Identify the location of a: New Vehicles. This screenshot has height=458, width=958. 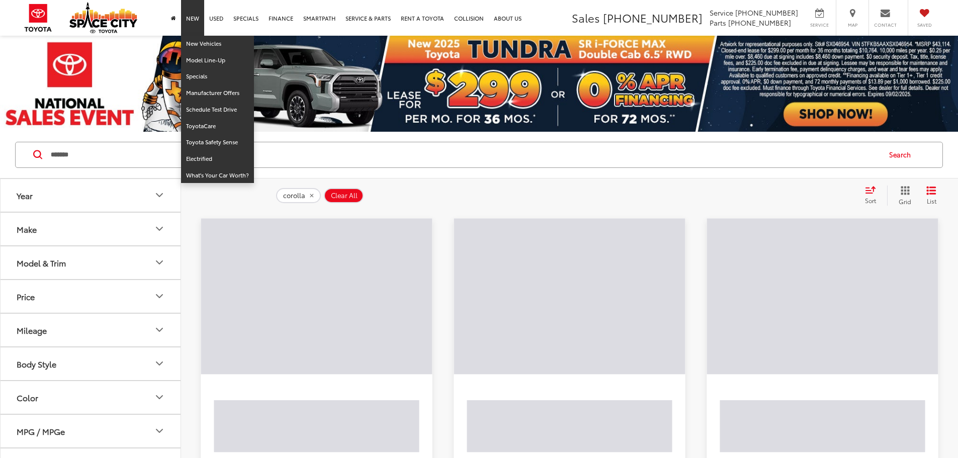
(217, 44).